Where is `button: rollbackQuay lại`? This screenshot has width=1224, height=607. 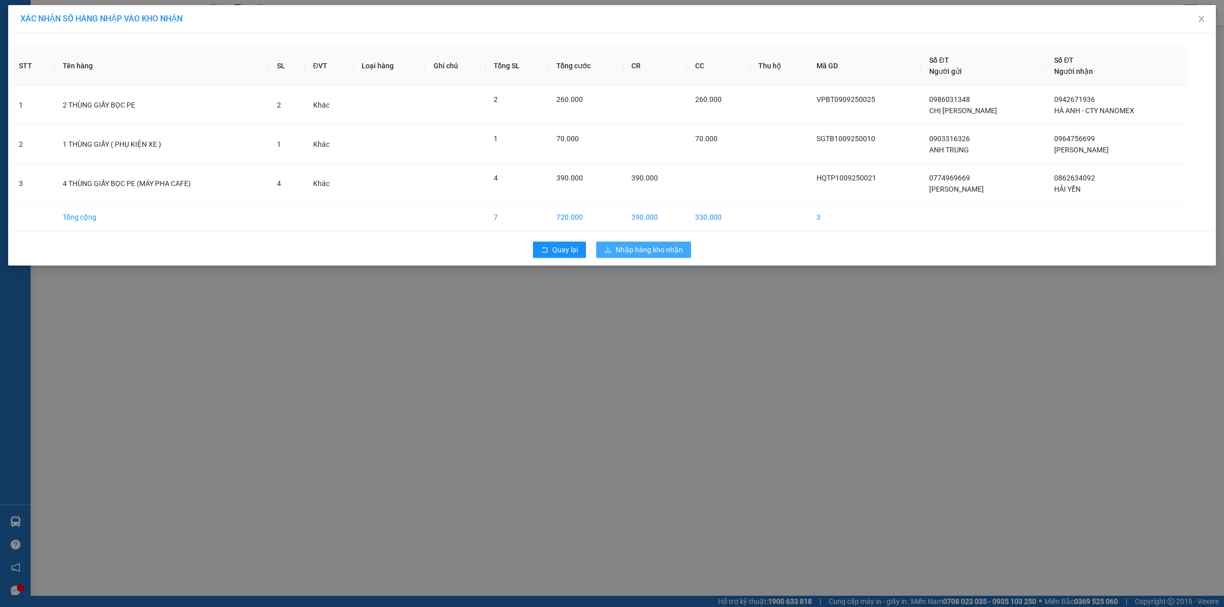
button: rollbackQuay lại is located at coordinates (560, 250).